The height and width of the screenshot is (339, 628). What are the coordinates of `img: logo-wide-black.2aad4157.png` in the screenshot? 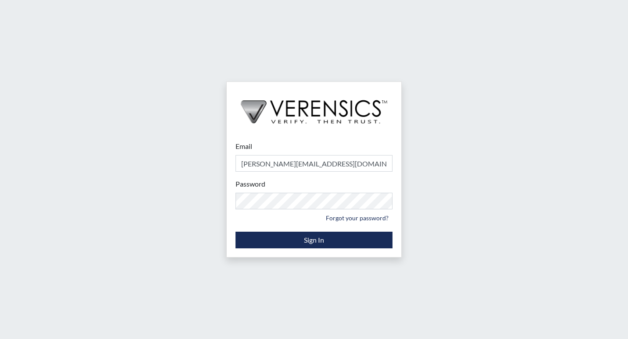 It's located at (314, 107).